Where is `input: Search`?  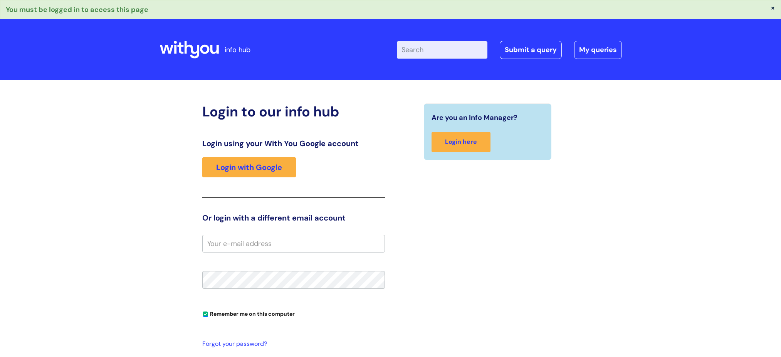 input: Search is located at coordinates (442, 50).